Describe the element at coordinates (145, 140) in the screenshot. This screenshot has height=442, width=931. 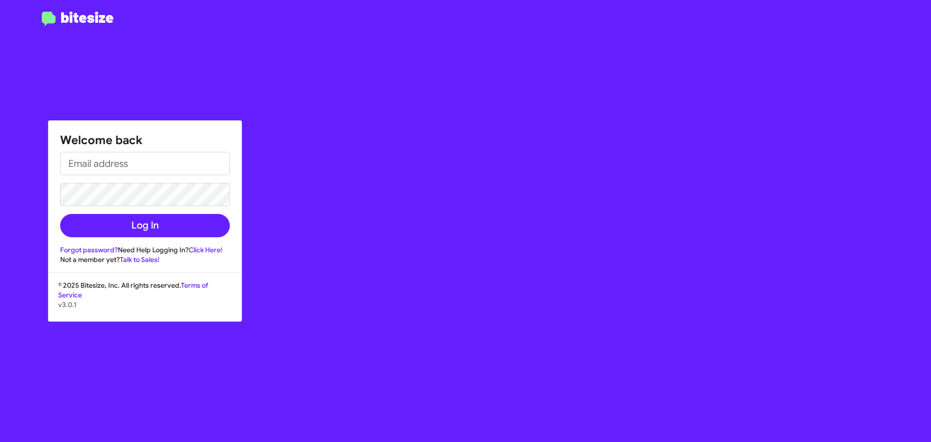
I see `h1: Welcome back` at that location.